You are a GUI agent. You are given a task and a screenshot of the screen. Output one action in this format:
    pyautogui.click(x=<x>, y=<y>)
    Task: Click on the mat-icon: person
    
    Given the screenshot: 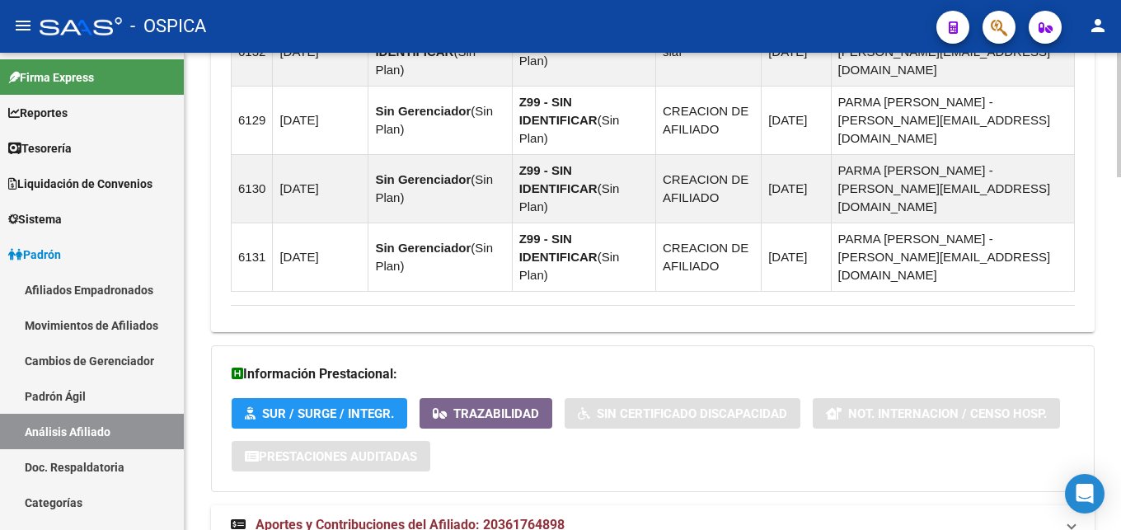 What is the action you would take?
    pyautogui.click(x=1098, y=26)
    